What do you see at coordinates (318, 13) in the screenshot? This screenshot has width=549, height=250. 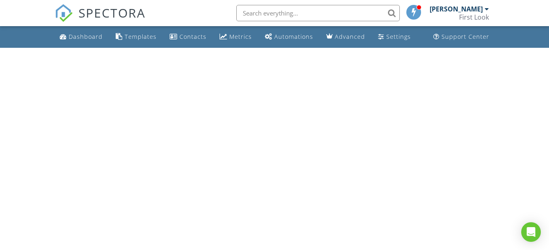 I see `input: Search everything...` at bounding box center [318, 13].